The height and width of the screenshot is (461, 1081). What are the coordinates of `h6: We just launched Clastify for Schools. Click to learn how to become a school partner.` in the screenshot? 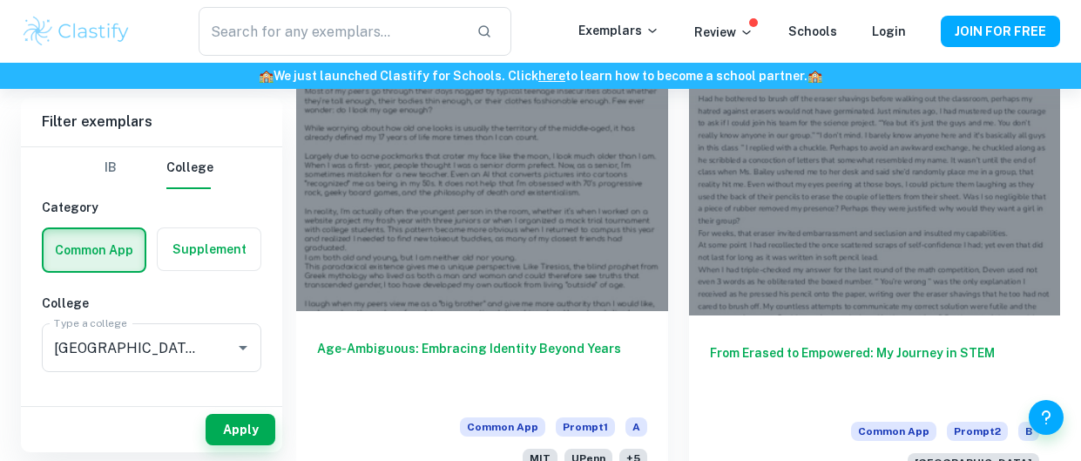 It's located at (540, 76).